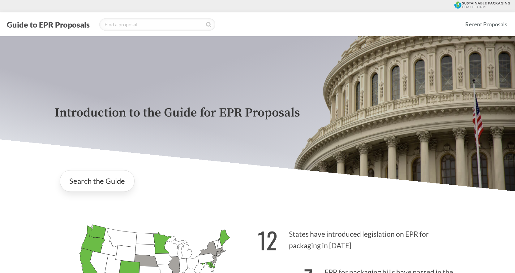 Image resolution: width=515 pixels, height=273 pixels. I want to click on strong: 12, so click(268, 239).